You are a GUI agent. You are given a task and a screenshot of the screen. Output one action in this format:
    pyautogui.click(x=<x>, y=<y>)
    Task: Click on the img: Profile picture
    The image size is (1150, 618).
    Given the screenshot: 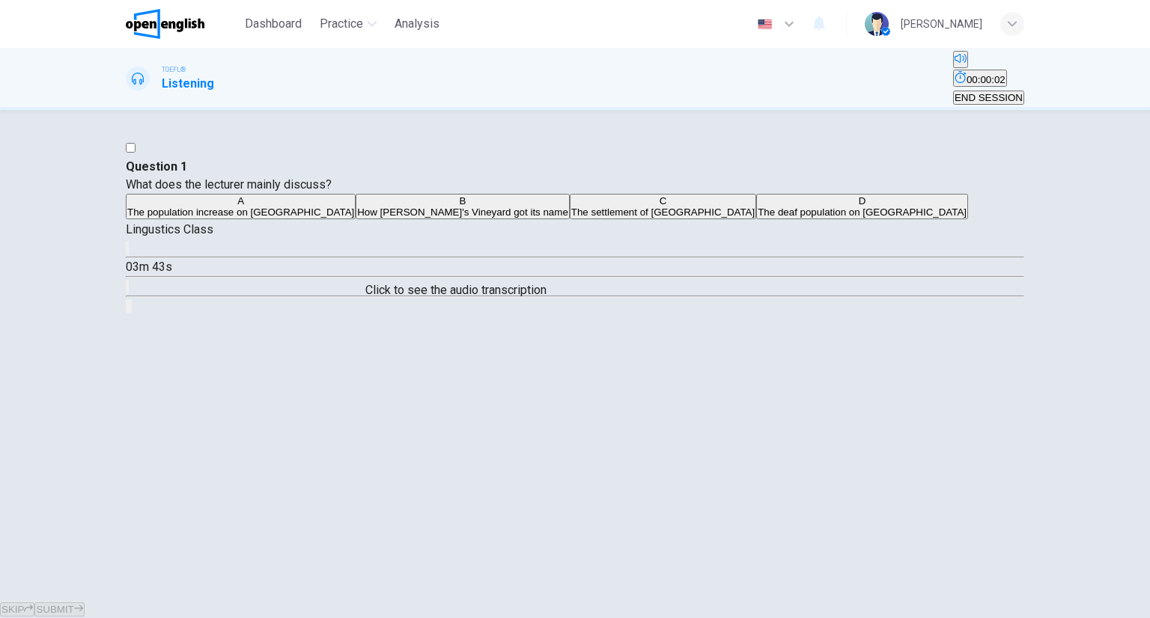 What is the action you would take?
    pyautogui.click(x=877, y=24)
    